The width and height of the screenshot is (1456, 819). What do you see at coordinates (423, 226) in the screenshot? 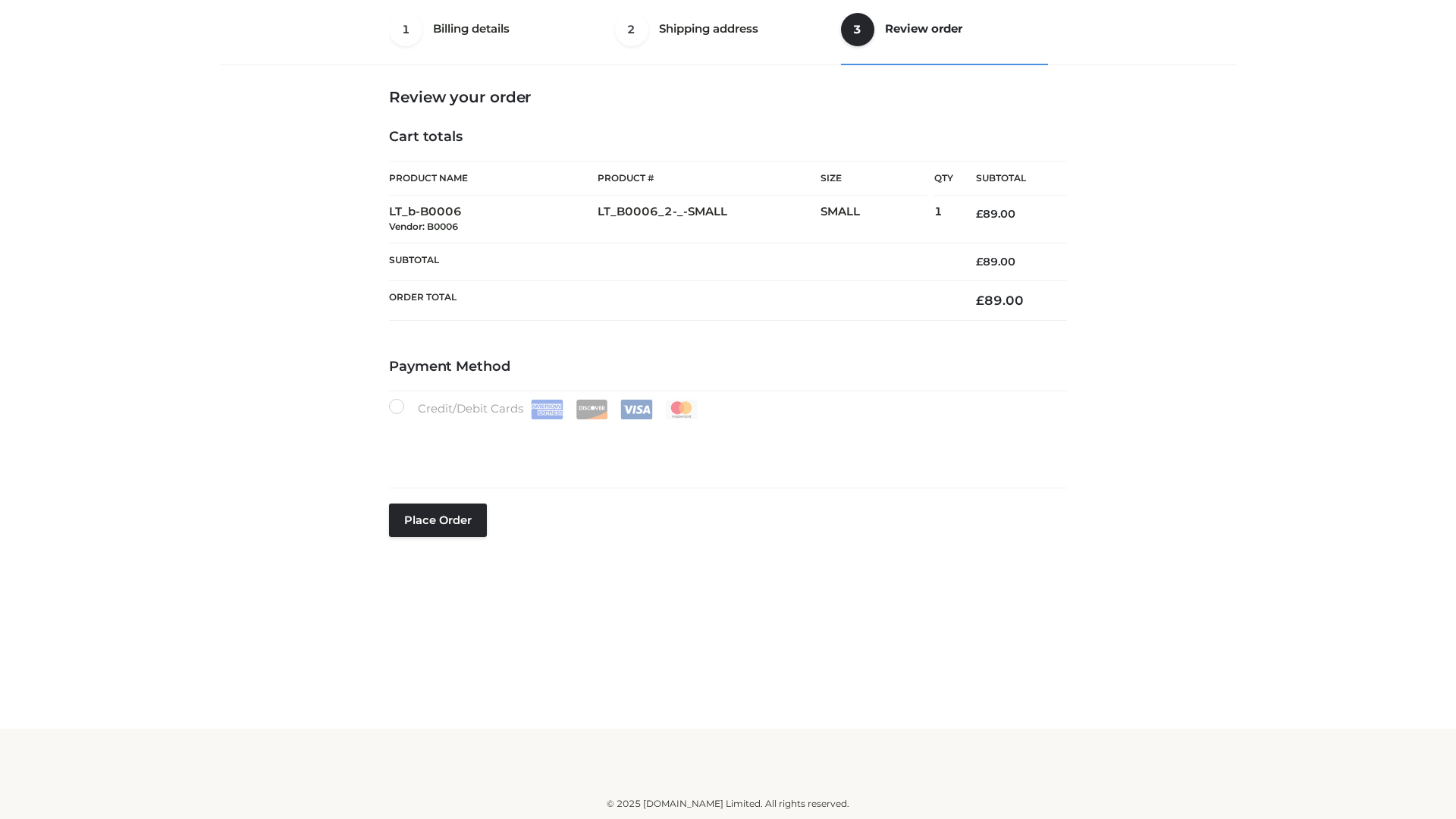
I see `small: Vendor: B0006` at bounding box center [423, 226].